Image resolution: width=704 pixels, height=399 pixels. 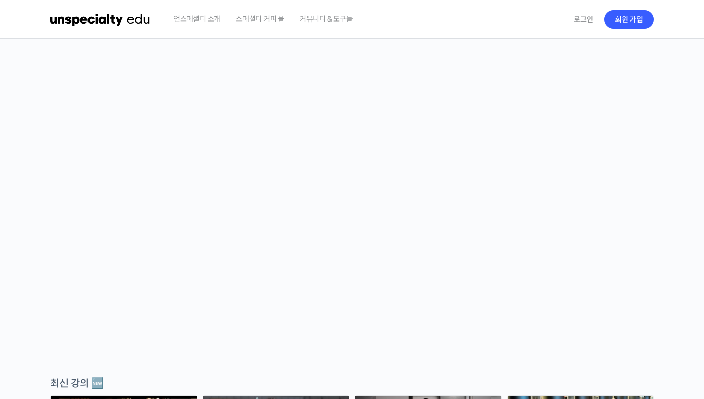 I want to click on a: 로그인, so click(x=583, y=19).